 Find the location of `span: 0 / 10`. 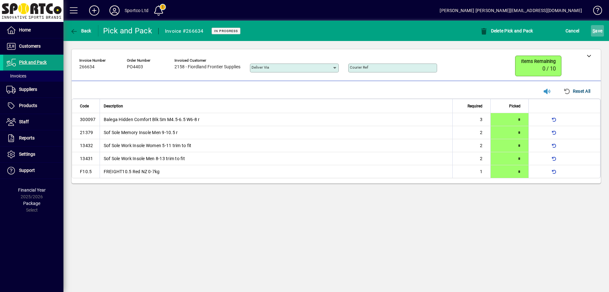

span: 0 / 10 is located at coordinates (549, 69).